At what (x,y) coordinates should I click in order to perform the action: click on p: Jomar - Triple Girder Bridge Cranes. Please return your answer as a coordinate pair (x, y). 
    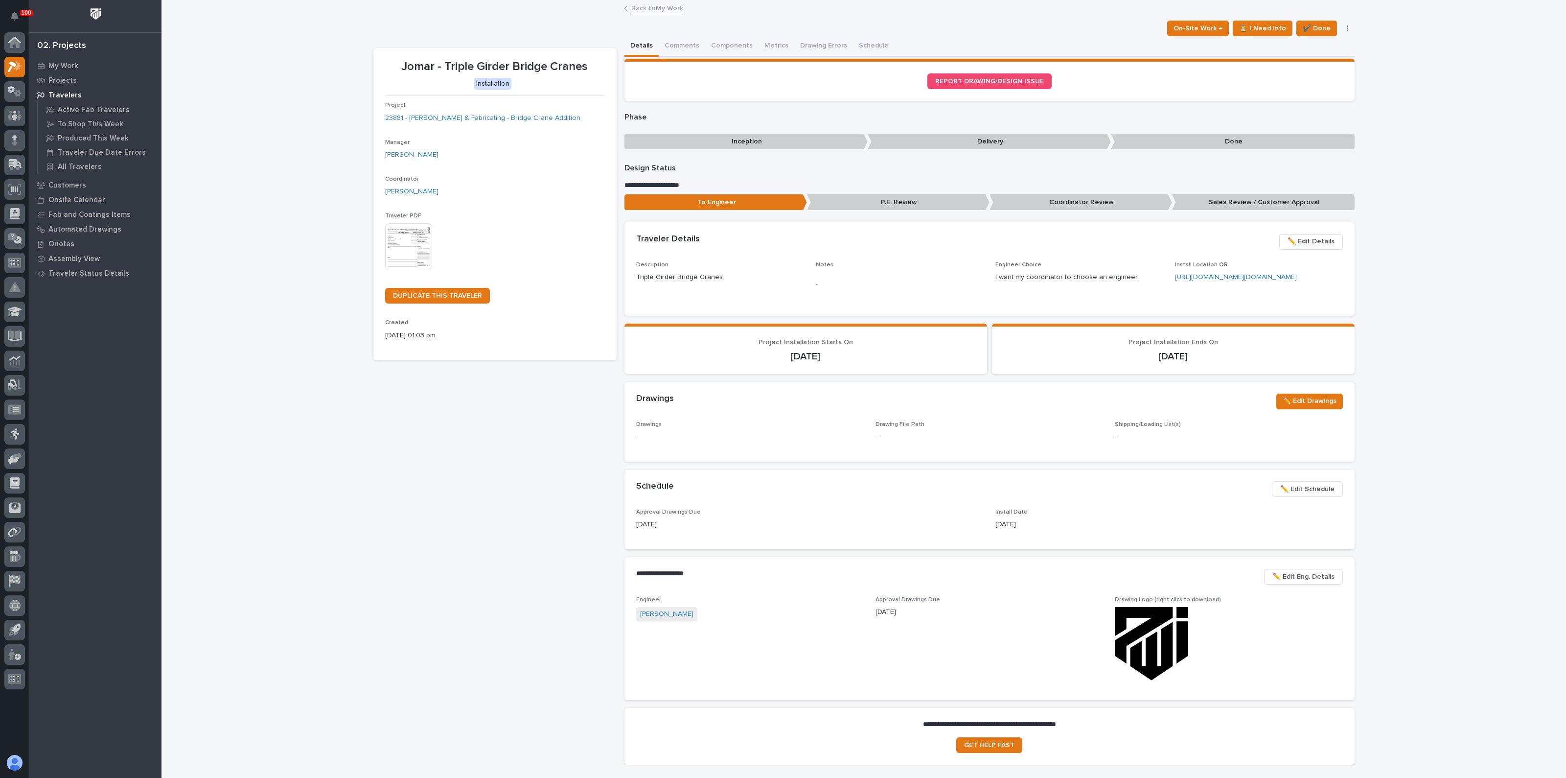
    Looking at the image, I should click on (495, 67).